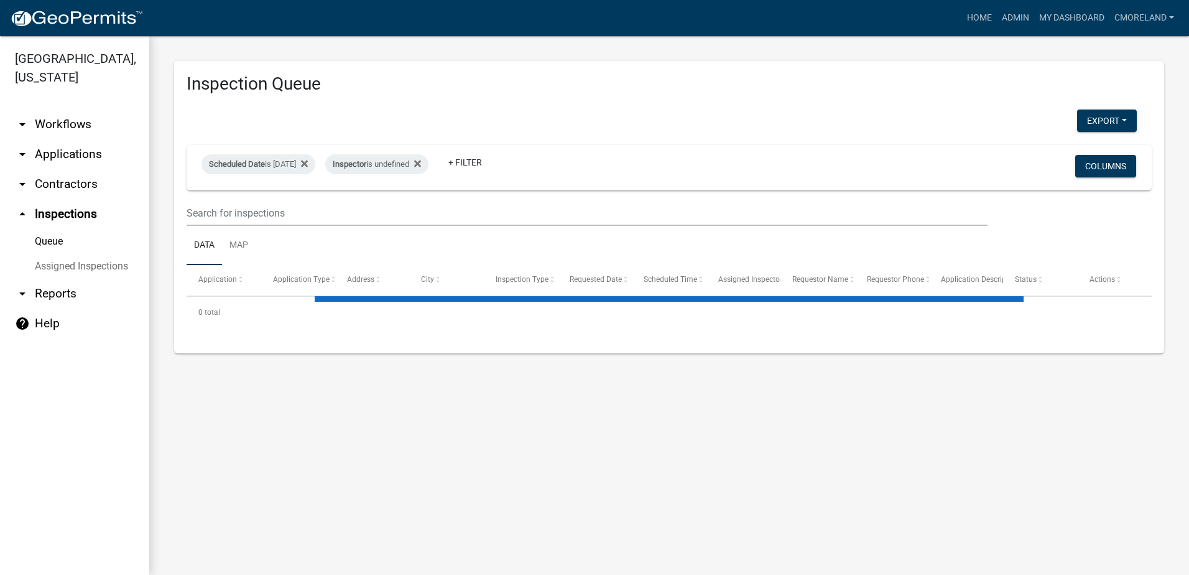 This screenshot has height=575, width=1189. I want to click on datatable-header-cell: Actions, so click(1114, 280).